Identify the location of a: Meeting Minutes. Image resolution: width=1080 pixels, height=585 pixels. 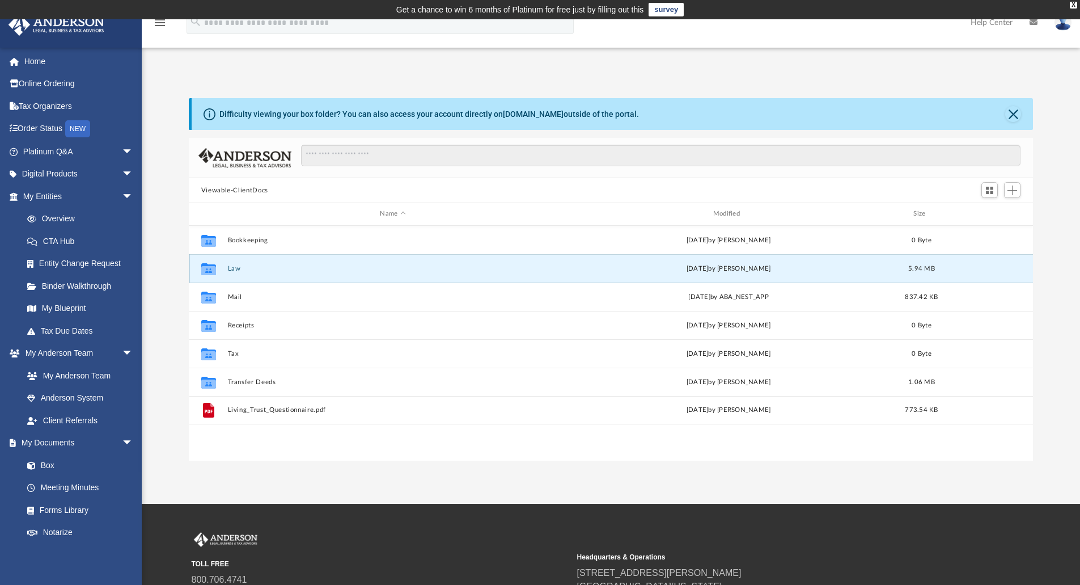
(80, 488).